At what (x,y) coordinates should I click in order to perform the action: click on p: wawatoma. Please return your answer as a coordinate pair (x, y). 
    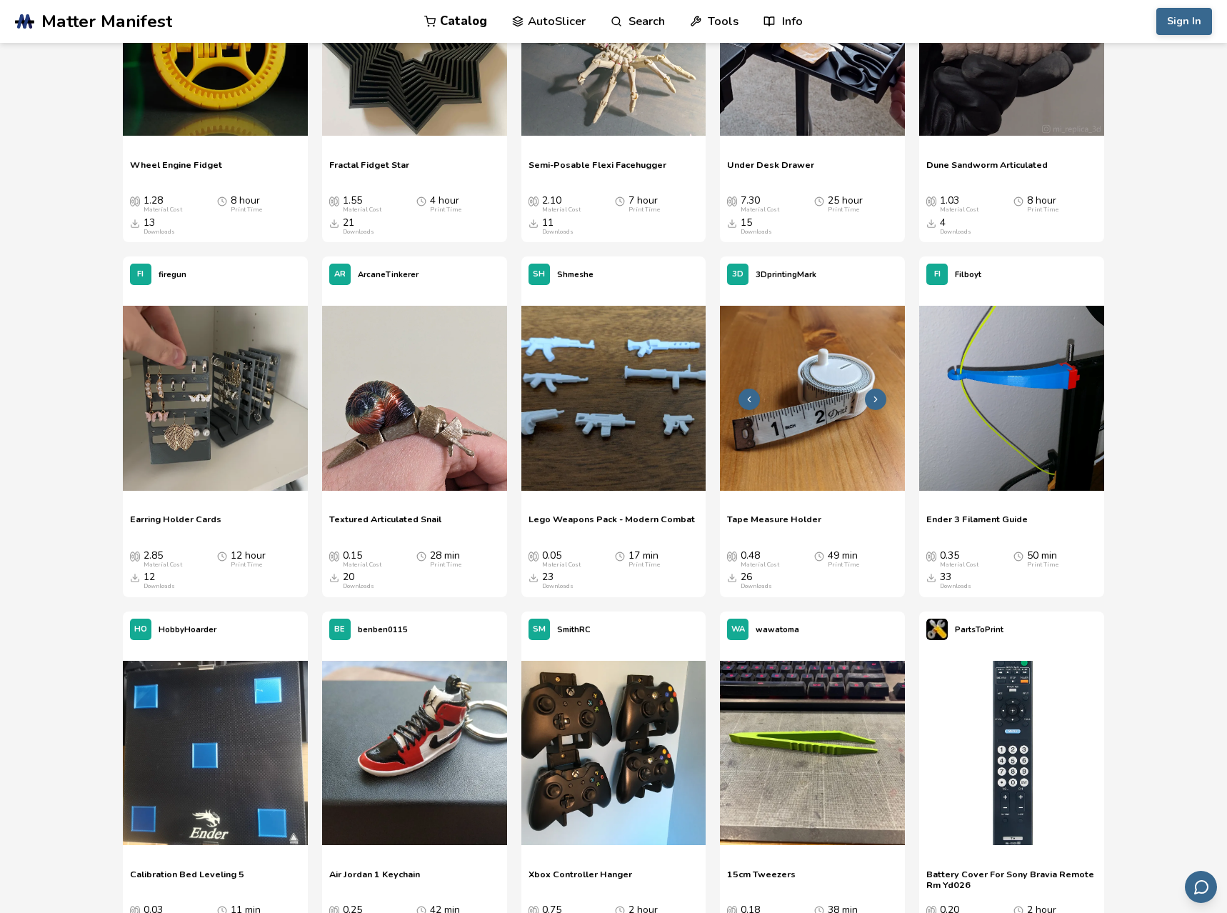
    Looking at the image, I should click on (777, 629).